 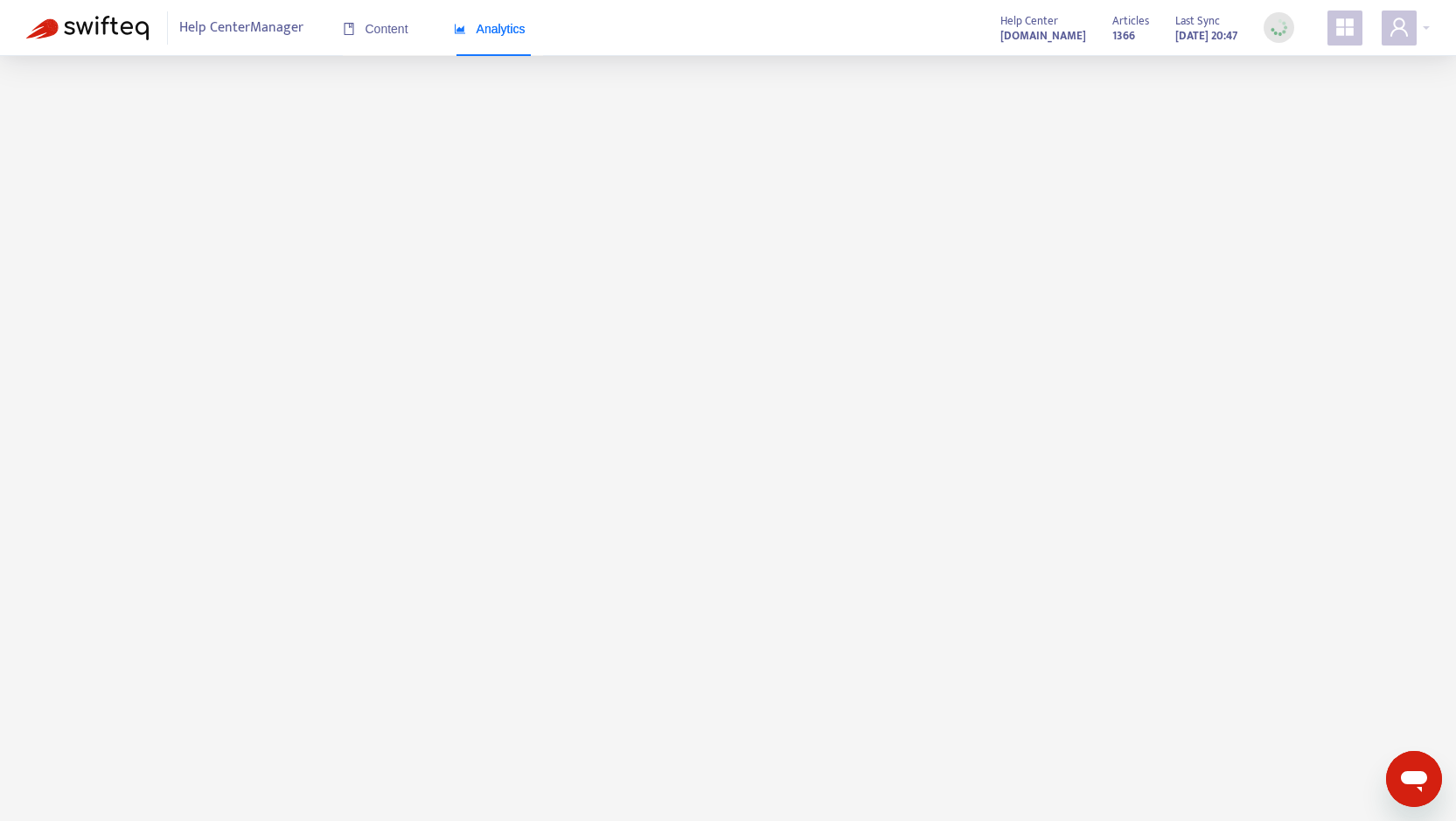 I want to click on span: area-chart, so click(x=460, y=29).